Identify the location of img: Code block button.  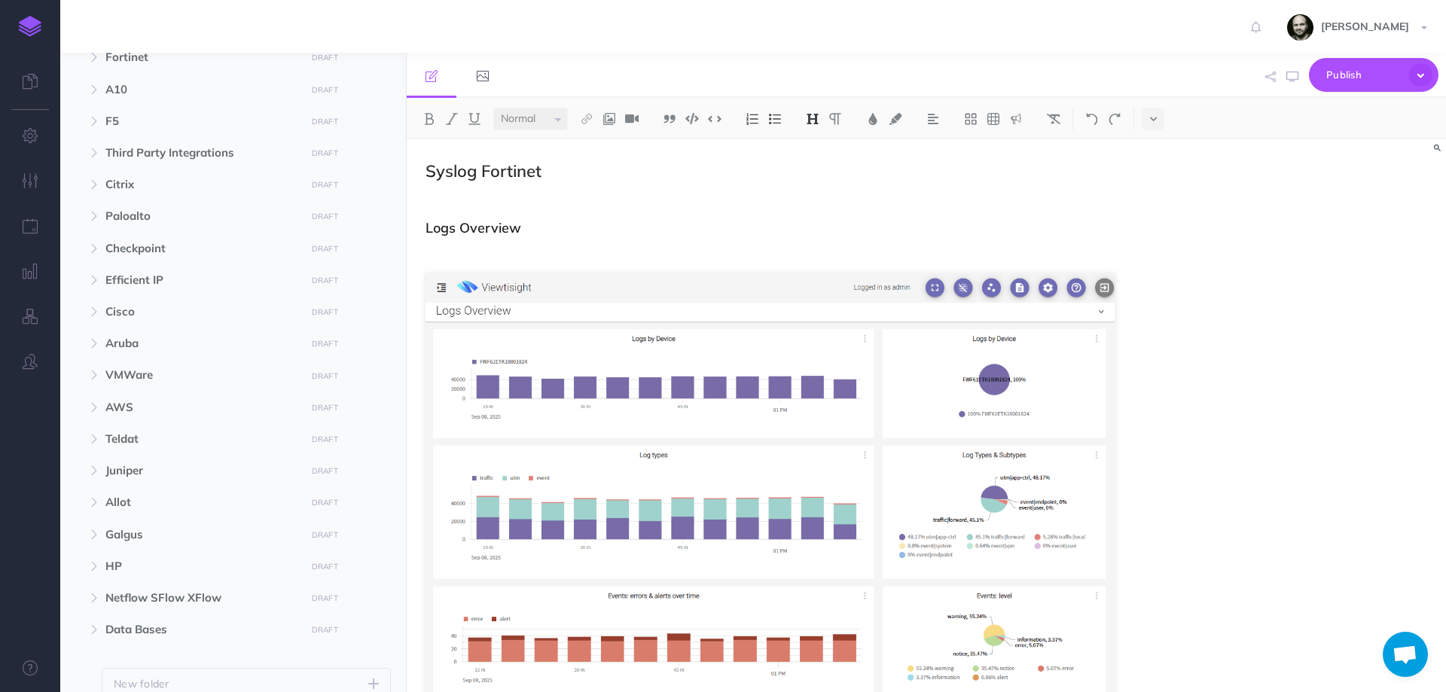
(692, 118).